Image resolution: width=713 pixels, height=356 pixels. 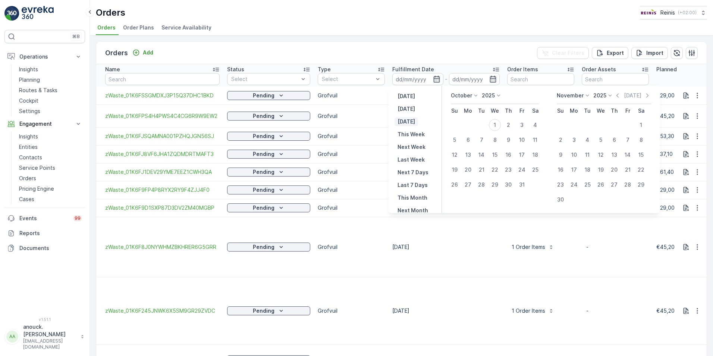 What do you see at coordinates (614, 140) in the screenshot?
I see `div: 6` at bounding box center [614, 140].